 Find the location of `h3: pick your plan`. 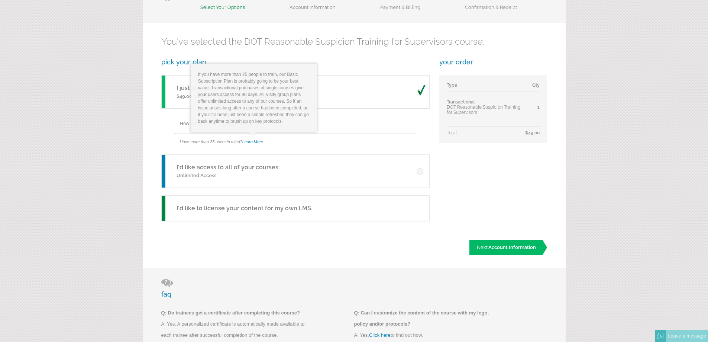

h3: pick your plan is located at coordinates (295, 62).